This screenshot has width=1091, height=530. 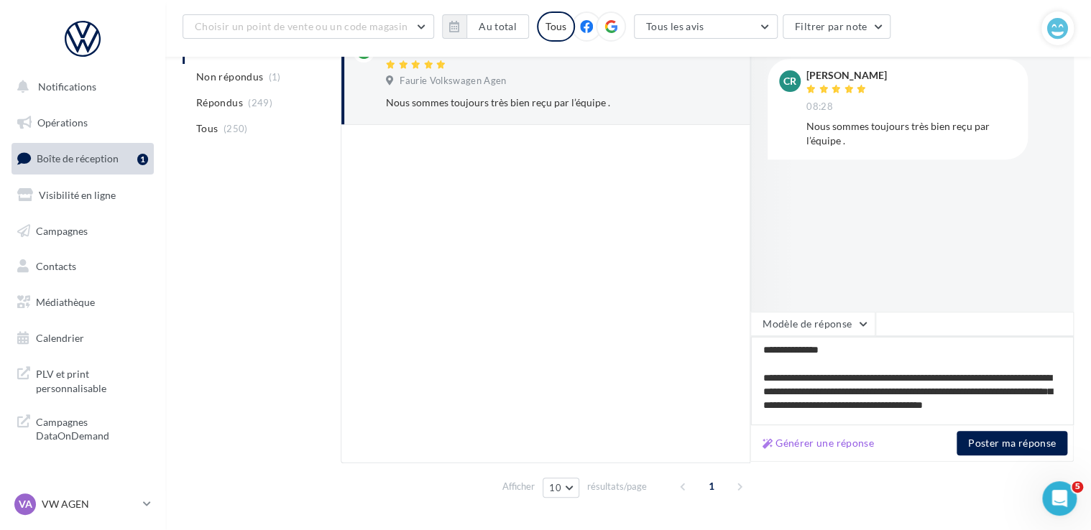 What do you see at coordinates (275, 77) in the screenshot?
I see `span: (1)` at bounding box center [275, 77].